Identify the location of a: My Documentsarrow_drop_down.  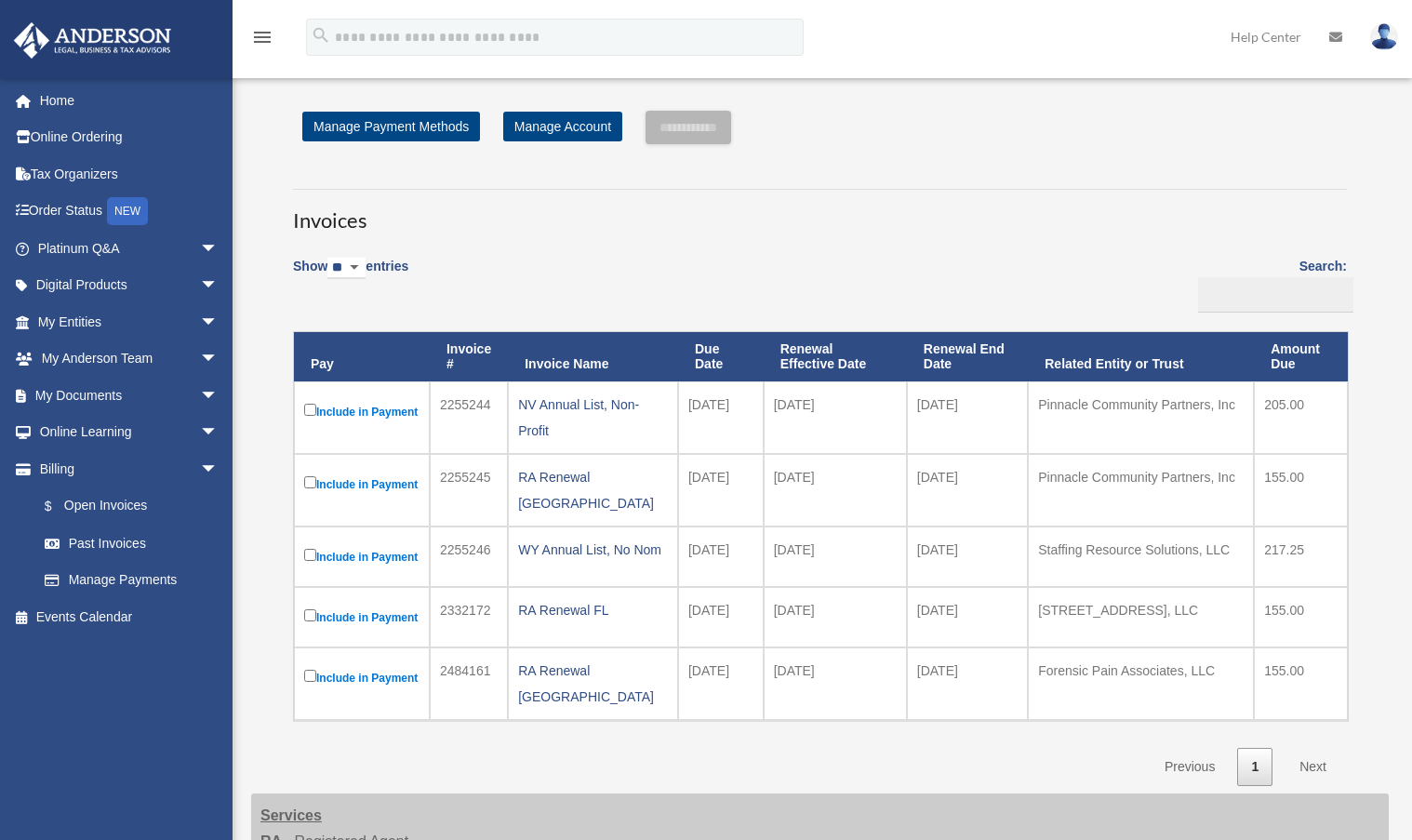
(129, 395).